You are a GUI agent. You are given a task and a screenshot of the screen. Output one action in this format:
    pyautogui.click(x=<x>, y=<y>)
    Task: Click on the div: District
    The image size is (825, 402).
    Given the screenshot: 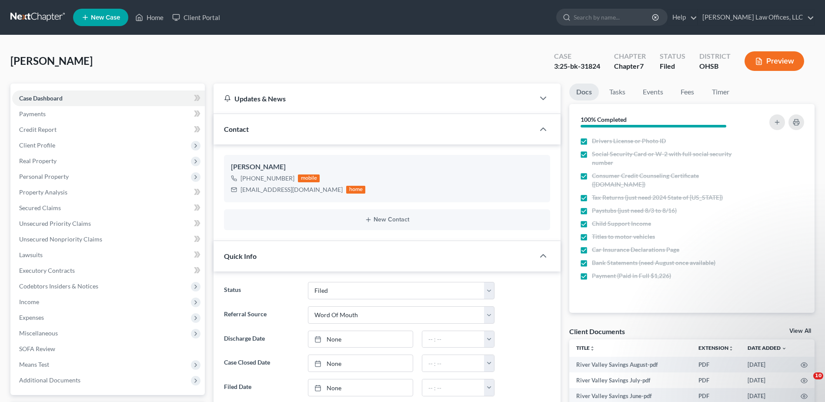 What is the action you would take?
    pyautogui.click(x=715, y=56)
    